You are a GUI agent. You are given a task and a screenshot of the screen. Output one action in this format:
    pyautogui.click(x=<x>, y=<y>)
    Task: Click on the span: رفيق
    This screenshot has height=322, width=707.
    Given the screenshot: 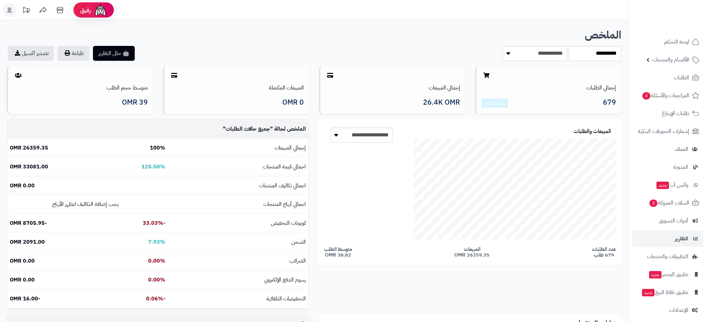 What is the action you would take?
    pyautogui.click(x=86, y=10)
    